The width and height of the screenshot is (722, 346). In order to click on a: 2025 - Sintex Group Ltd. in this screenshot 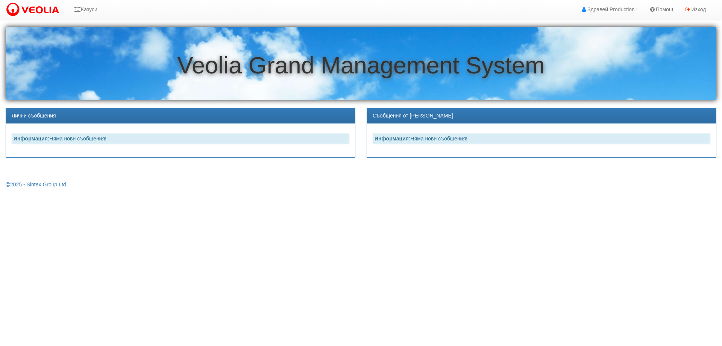, I will do `click(36, 184)`.